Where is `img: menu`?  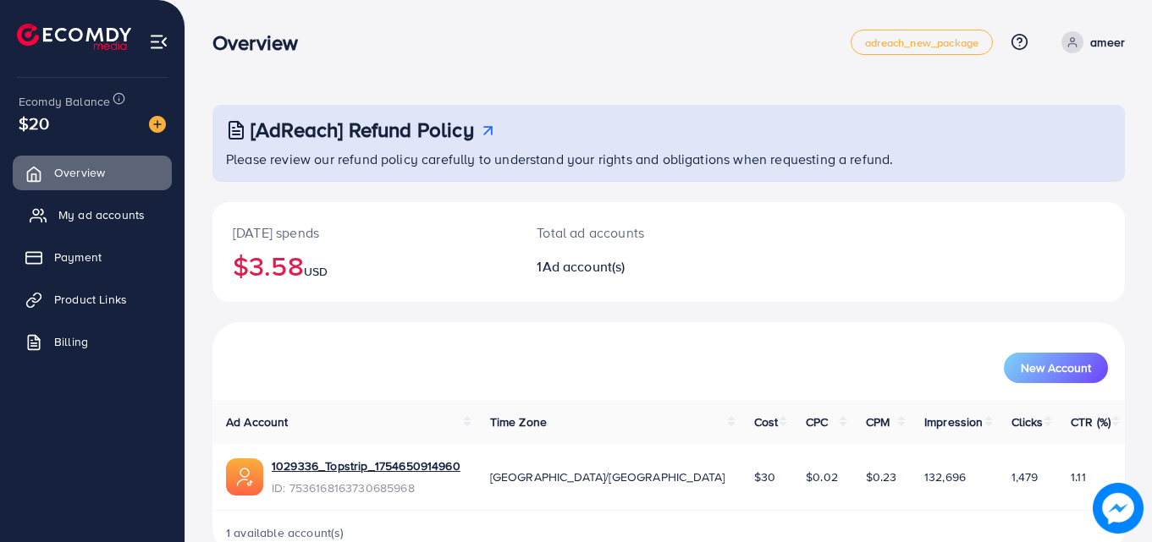
img: menu is located at coordinates (158, 41).